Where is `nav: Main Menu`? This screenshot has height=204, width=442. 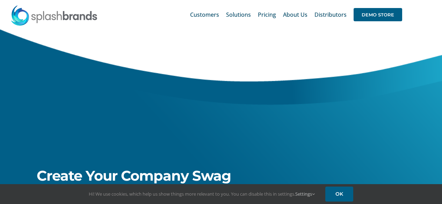 nav: Main Menu is located at coordinates (296, 15).